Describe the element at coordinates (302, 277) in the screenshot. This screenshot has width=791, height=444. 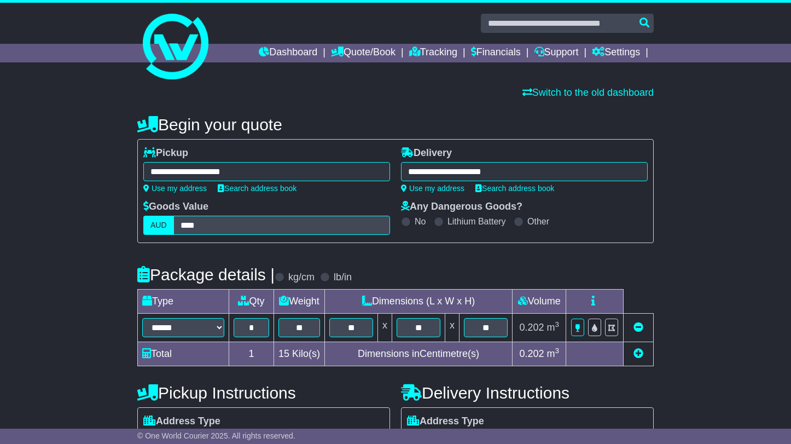
I see `label: kg/cm` at that location.